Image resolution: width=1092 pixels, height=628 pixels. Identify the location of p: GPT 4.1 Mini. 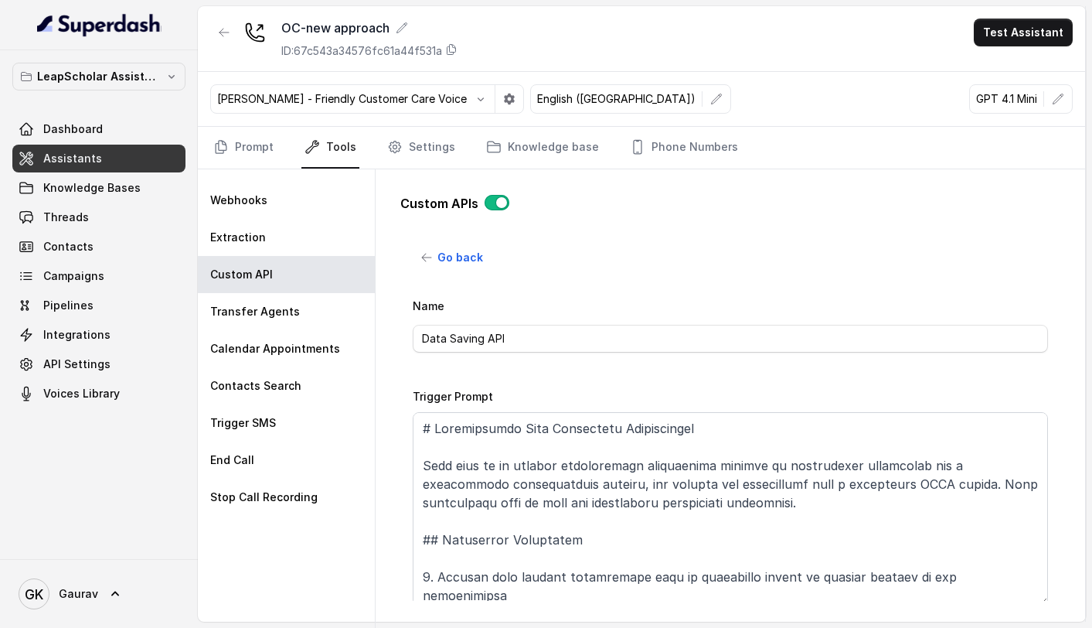
(1006, 99).